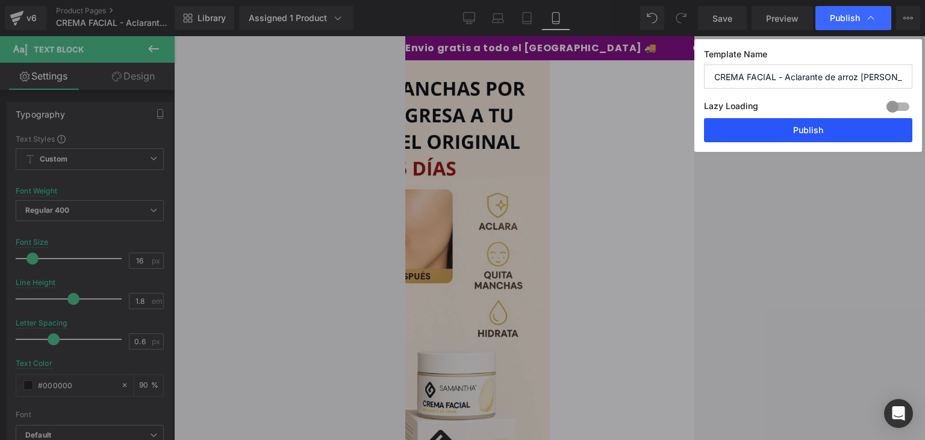  What do you see at coordinates (808, 130) in the screenshot?
I see `button: Publish` at bounding box center [808, 130].